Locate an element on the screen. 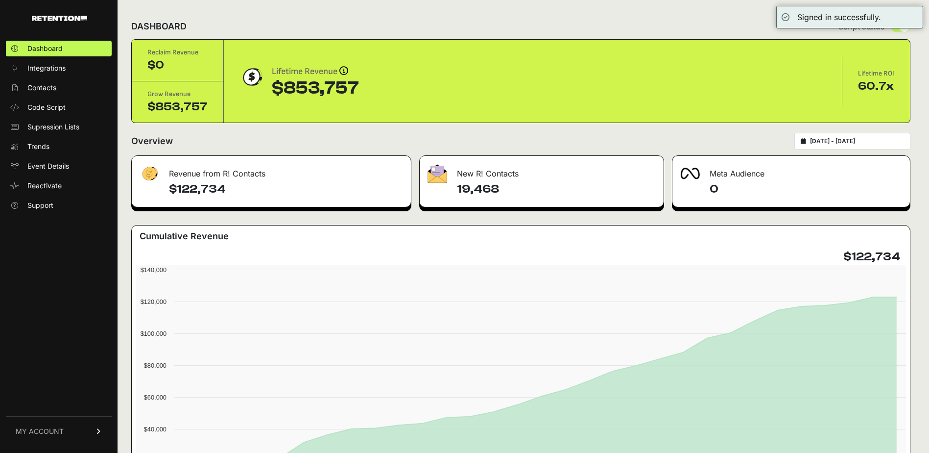  text: $100,000 is located at coordinates (153, 333).